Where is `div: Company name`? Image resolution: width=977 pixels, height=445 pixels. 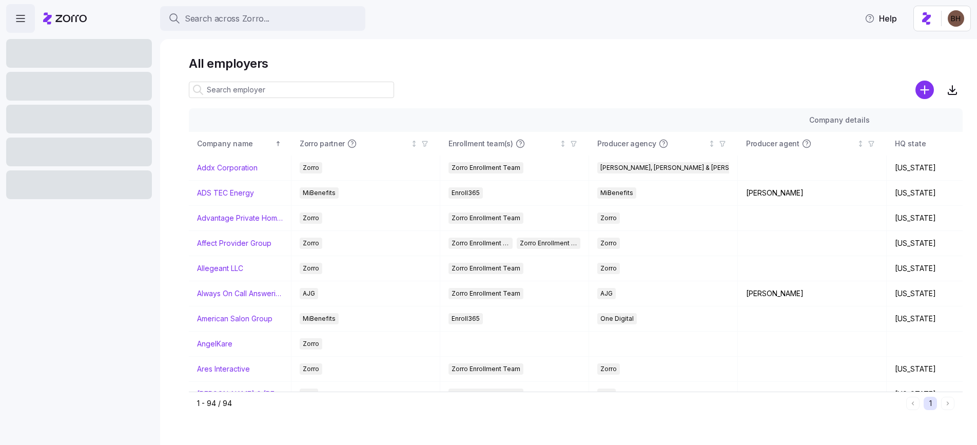 div: Company name is located at coordinates (235, 144).